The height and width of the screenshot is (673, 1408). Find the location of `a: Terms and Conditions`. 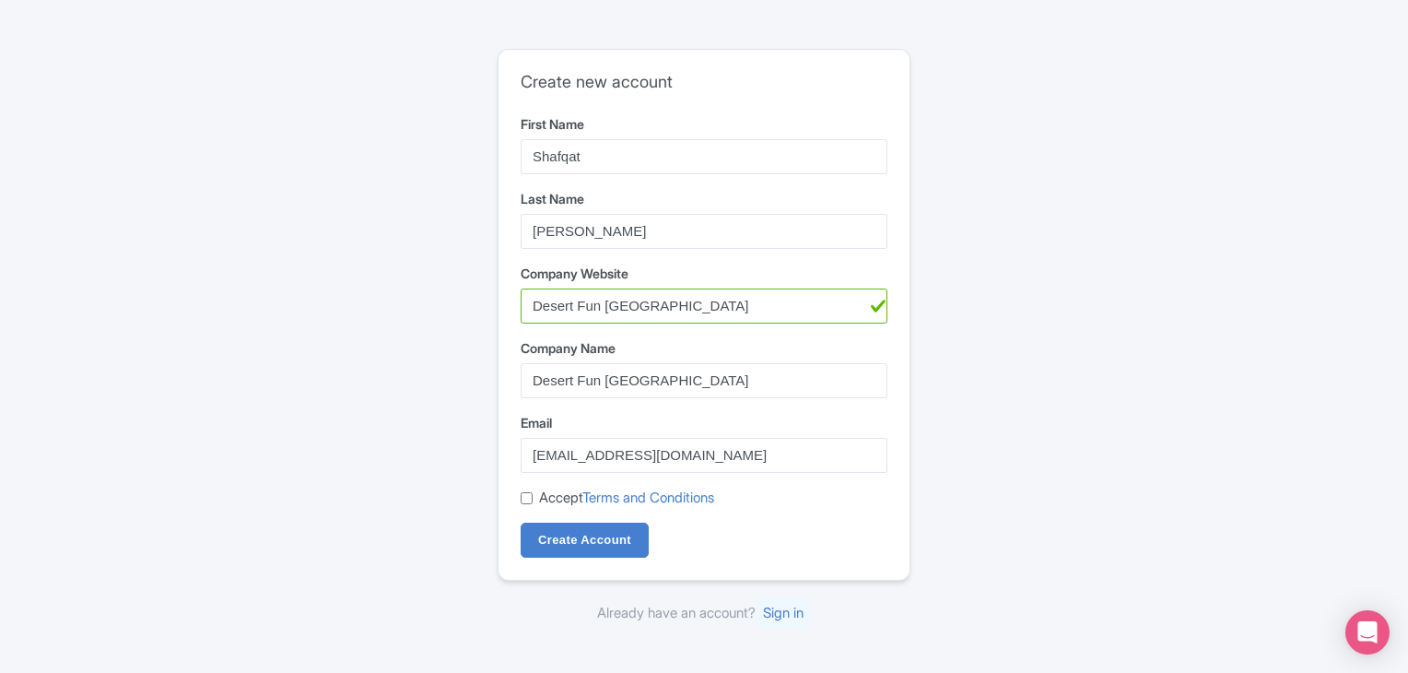

a: Terms and Conditions is located at coordinates (648, 497).